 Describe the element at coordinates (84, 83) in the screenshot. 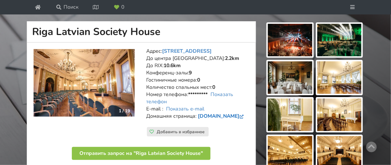

I see `img: Историческое место | Рига | Riga Latvian Society House` at that location.